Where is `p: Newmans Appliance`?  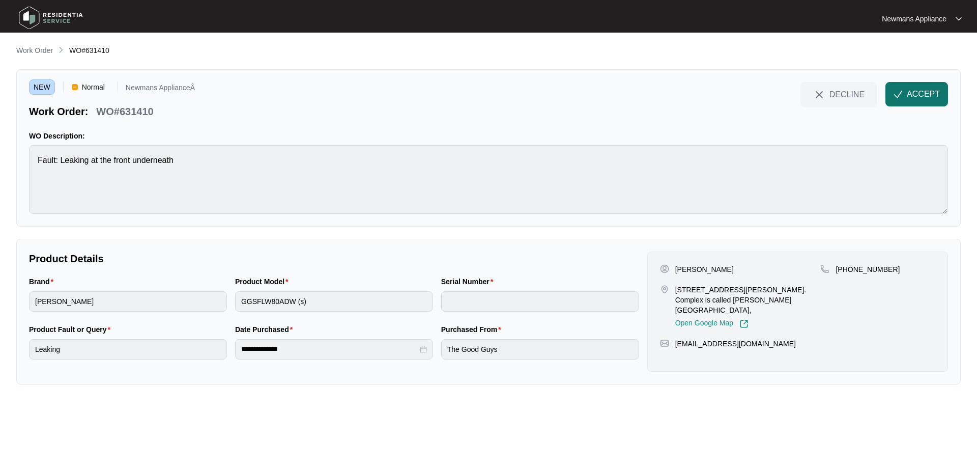 p: Newmans Appliance is located at coordinates (914, 19).